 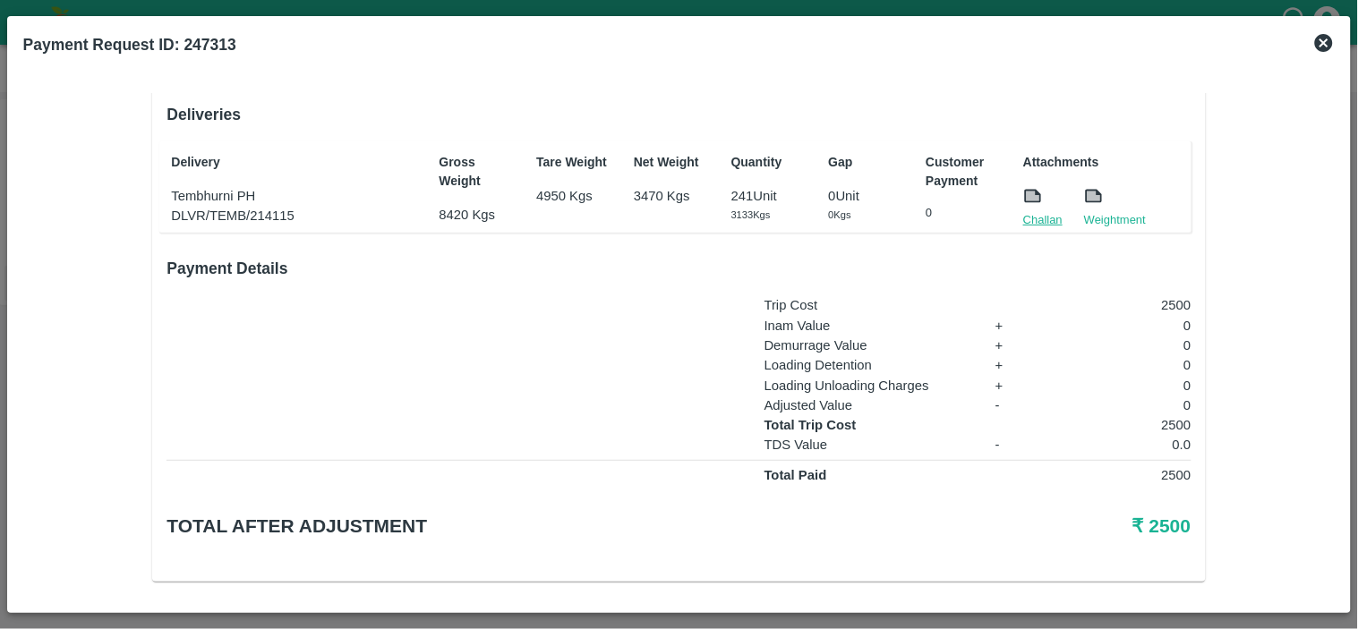 What do you see at coordinates (871, 386) in the screenshot?
I see `p: Loading Unloading Charges` at bounding box center [871, 386].